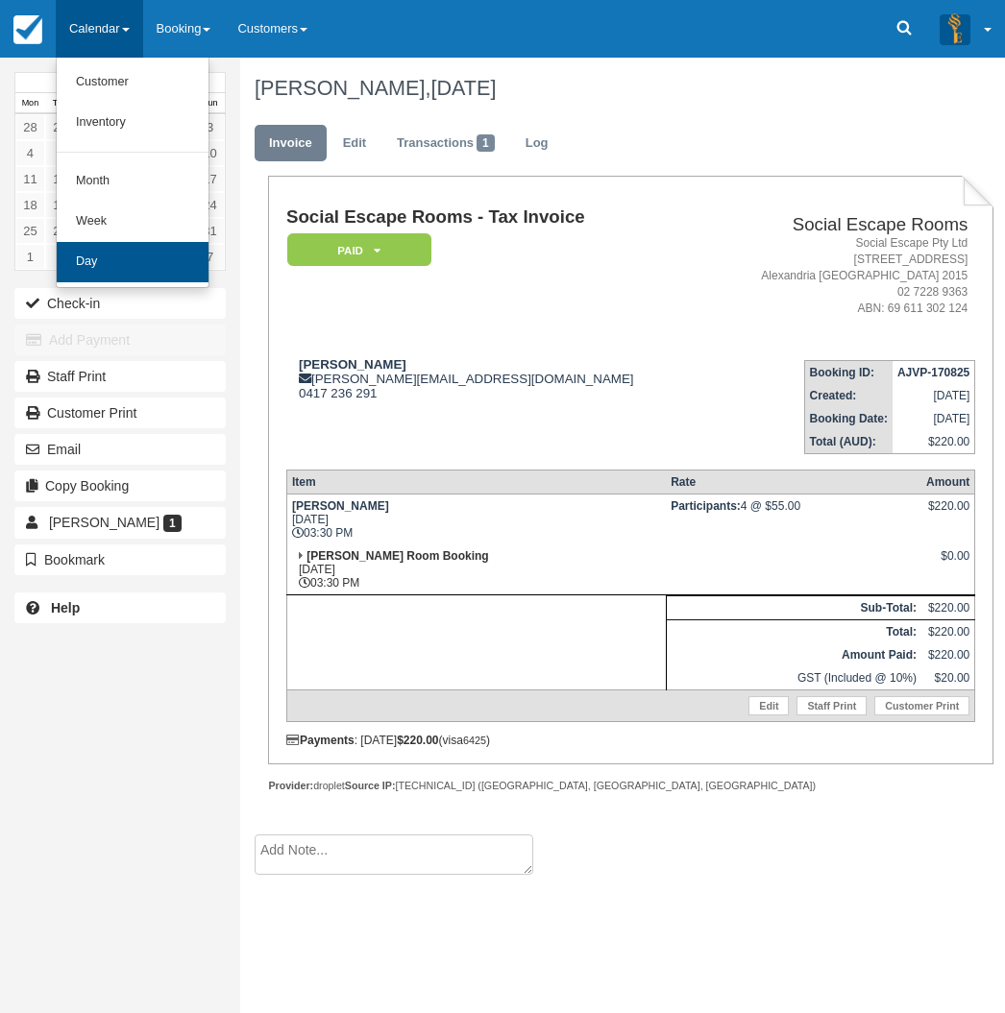 This screenshot has height=1013, width=1005. What do you see at coordinates (947, 564) in the screenshot?
I see `div: $0.00` at bounding box center [947, 564].